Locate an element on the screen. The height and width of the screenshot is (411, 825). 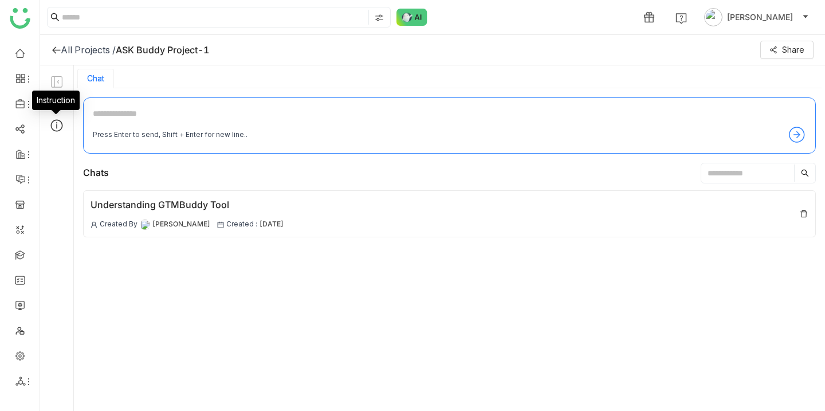
button: Share is located at coordinates (787, 50).